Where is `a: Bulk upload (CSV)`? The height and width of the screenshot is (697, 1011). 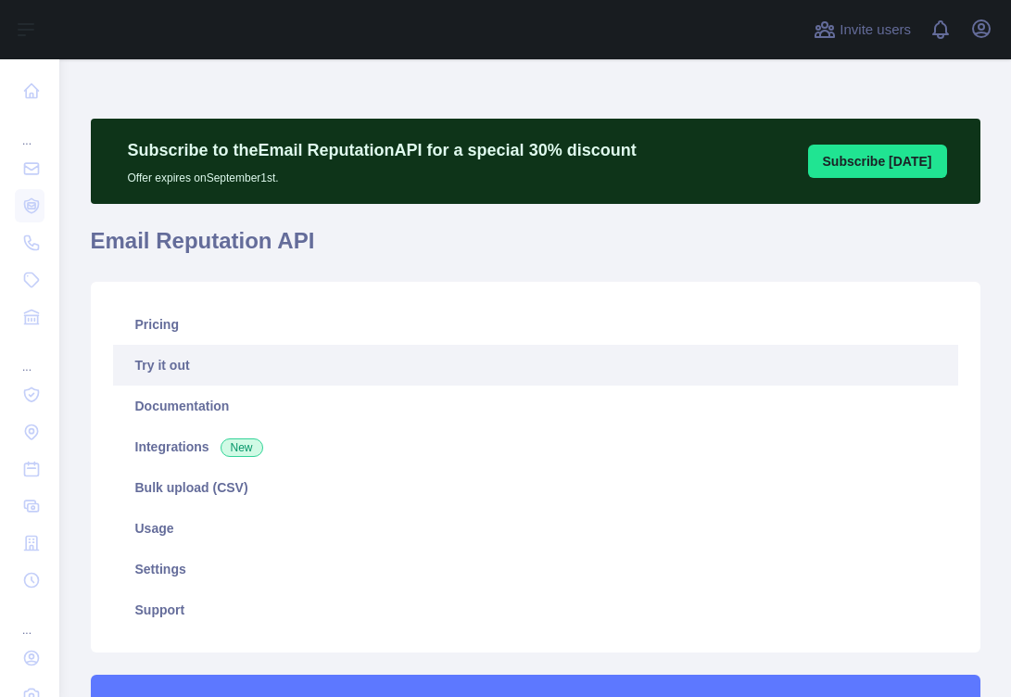
a: Bulk upload (CSV) is located at coordinates (536, 488).